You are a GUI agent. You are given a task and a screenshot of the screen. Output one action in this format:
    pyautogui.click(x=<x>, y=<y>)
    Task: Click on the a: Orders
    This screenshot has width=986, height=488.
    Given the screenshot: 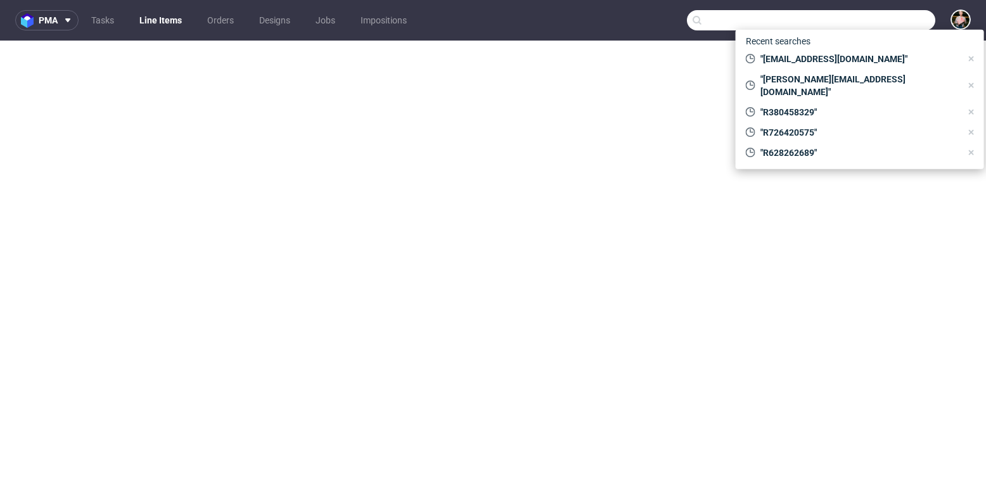 What is the action you would take?
    pyautogui.click(x=220, y=20)
    